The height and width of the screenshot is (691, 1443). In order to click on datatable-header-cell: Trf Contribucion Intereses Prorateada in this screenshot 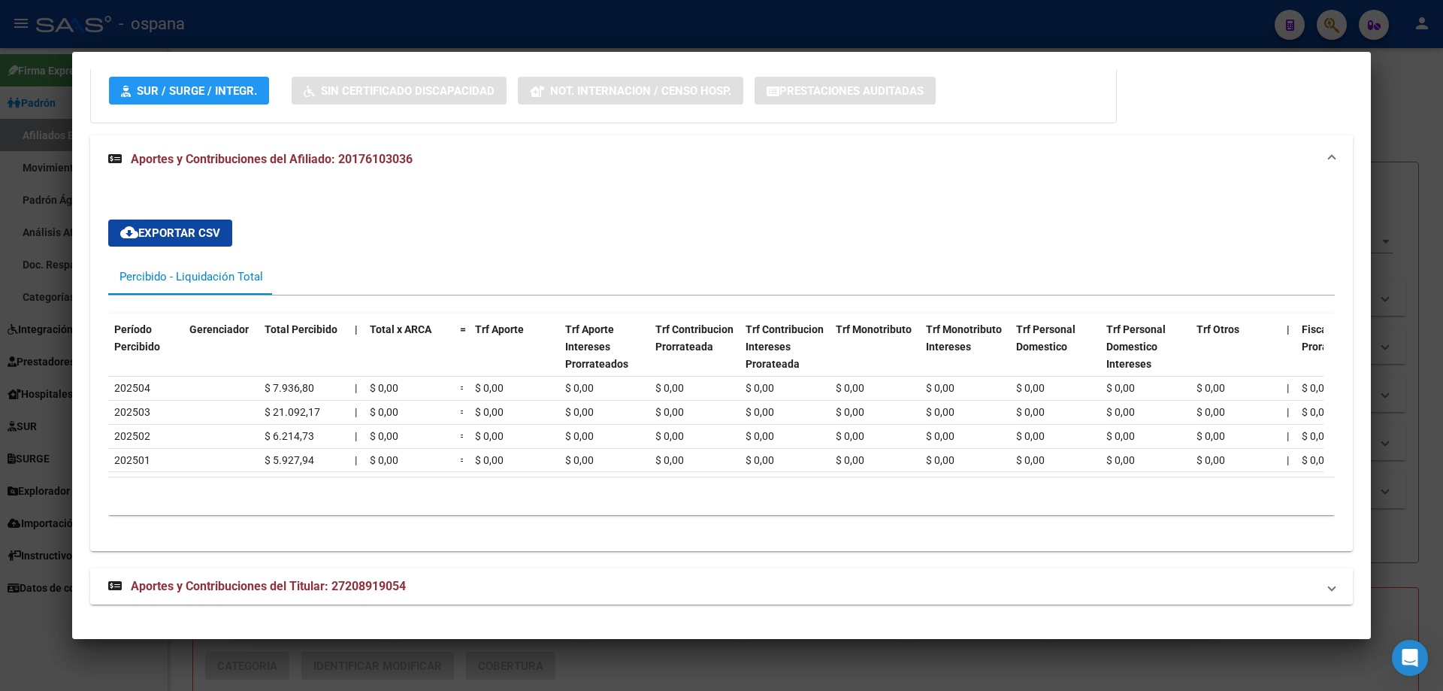, I will do `click(785, 355)`.